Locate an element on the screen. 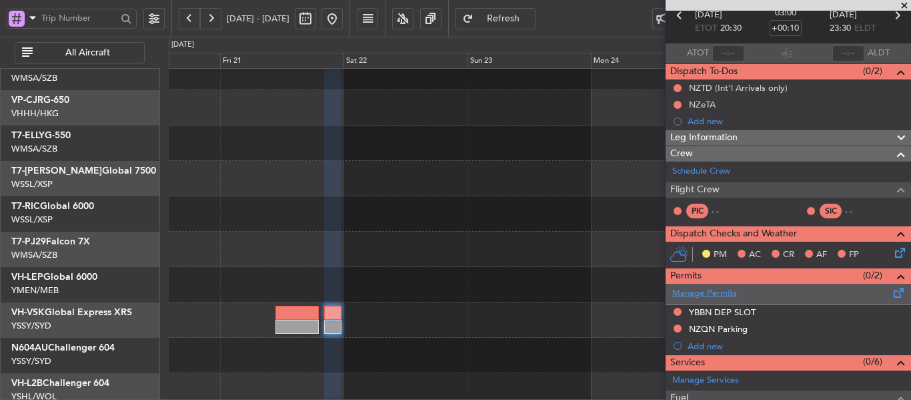 The width and height of the screenshot is (911, 400). span: Flight Crew is located at coordinates (695, 189).